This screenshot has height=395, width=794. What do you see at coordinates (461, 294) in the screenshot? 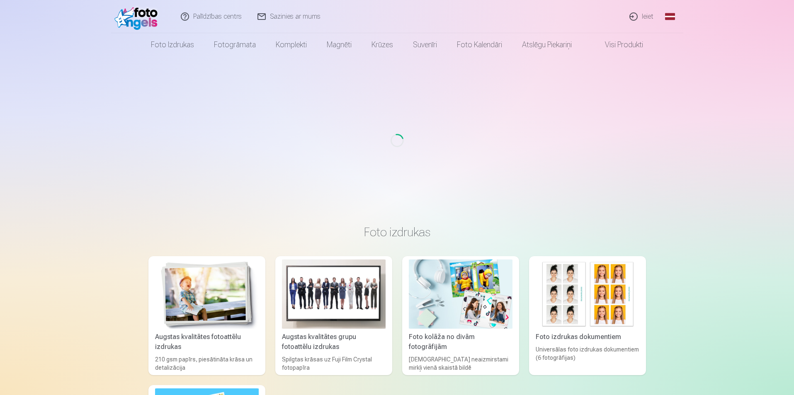
I see `img: Foto kolāža no divām fotogrāfijām` at bounding box center [461, 294].